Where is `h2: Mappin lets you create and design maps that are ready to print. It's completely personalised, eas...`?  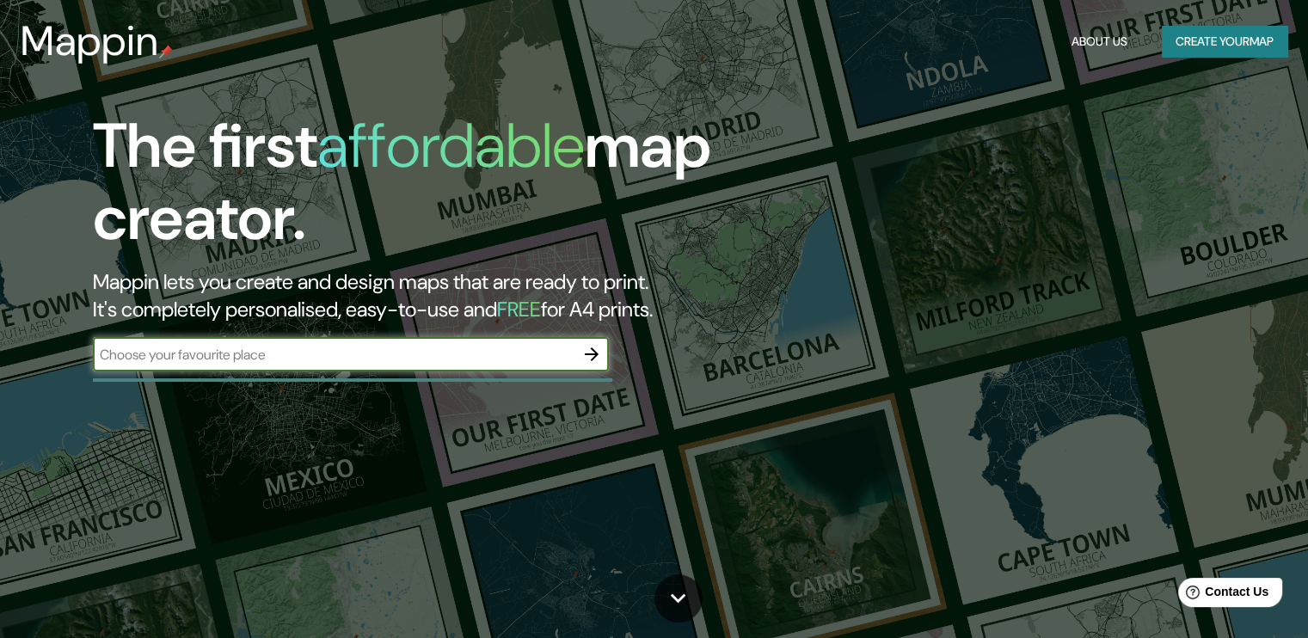 h2: Mappin lets you create and design maps that are ready to print. It's completely personalised, eas... is located at coordinates (420, 296).